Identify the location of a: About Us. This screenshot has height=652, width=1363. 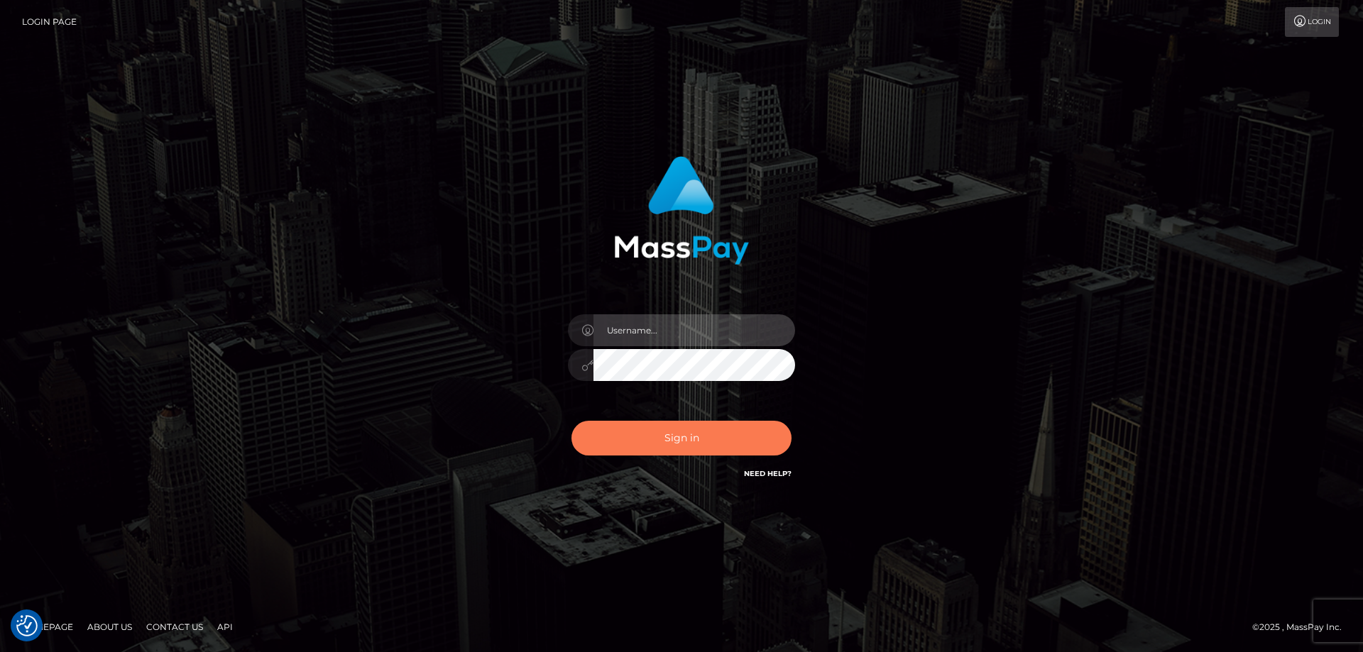
(109, 627).